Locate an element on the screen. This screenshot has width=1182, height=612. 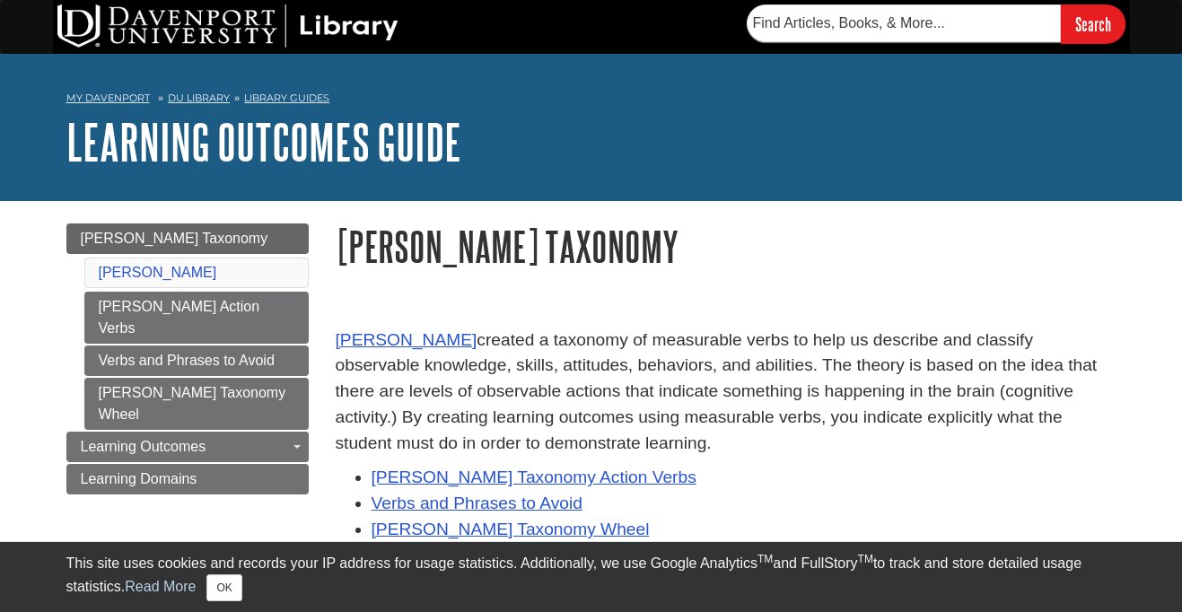
a: Learning Domains is located at coordinates (188, 479).